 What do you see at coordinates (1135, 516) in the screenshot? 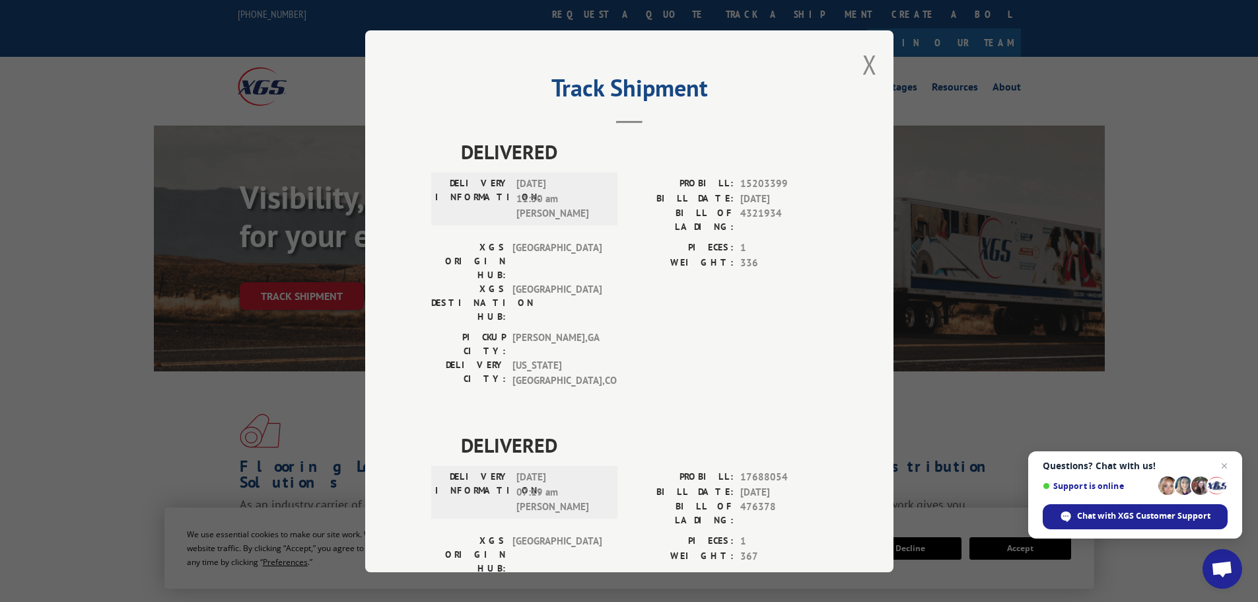
I see `div: Chat with XGS Customer Support` at bounding box center [1135, 516].